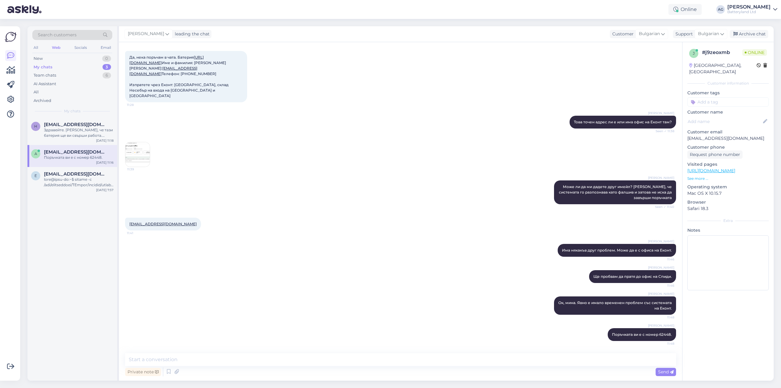  Describe the element at coordinates (79, 182) in the screenshot. I see `div: lore@ipsu-do:~$ sitame -c /adi/elitseddoei/TEmpor/incidid/utlabor_ETD1 magnaa-enim: ADM5 veniam: ...` at that location.